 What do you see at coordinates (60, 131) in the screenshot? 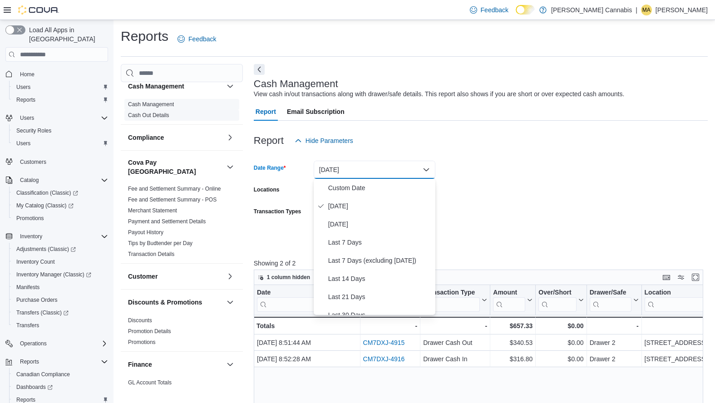
I see `button: Security Roles` at bounding box center [60, 131].